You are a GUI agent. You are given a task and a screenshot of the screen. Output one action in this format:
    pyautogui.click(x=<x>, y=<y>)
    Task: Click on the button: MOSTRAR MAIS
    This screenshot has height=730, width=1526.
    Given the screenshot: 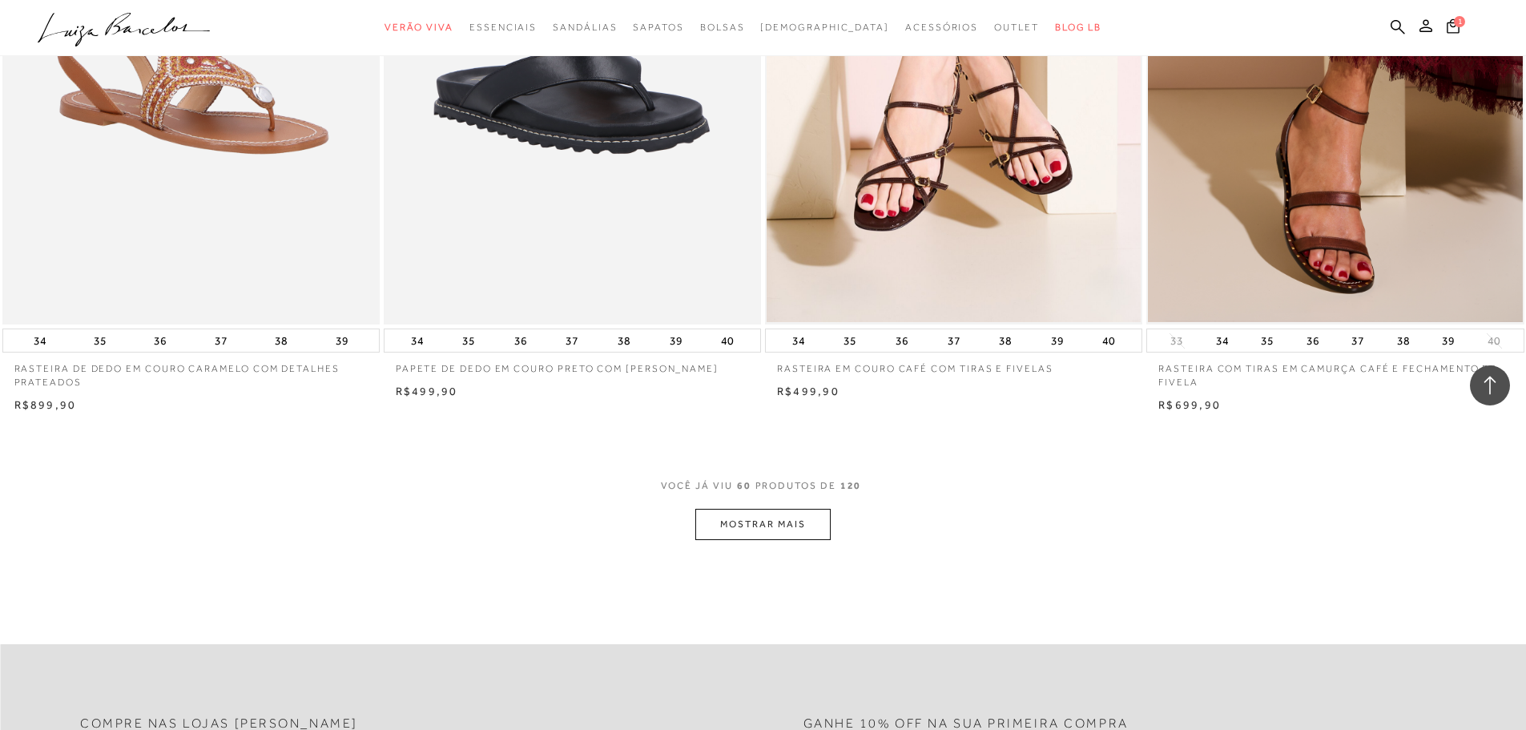 What is the action you would take?
    pyautogui.click(x=762, y=524)
    